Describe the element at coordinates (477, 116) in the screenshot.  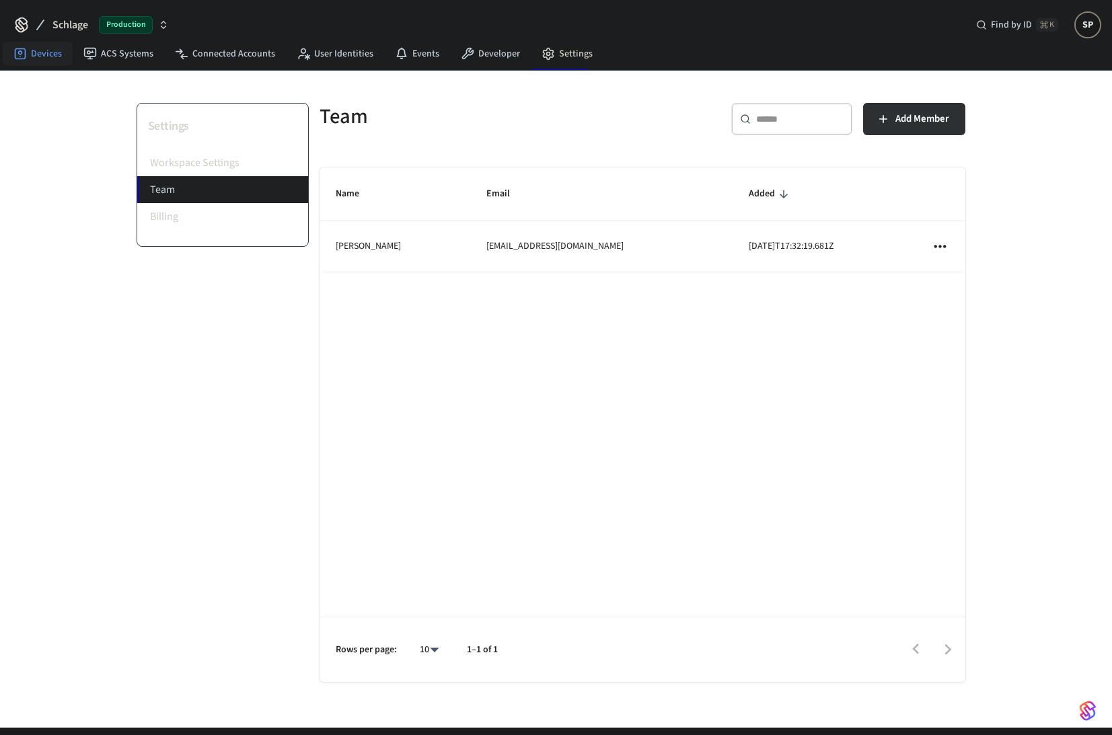
I see `h5: Team` at that location.